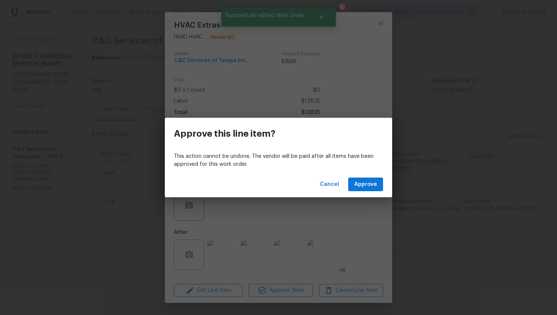 The image size is (557, 315). Describe the element at coordinates (279, 161) in the screenshot. I see `p: This action cannot be undone. The vendor will be paid after all items have been approved for this...` at that location.